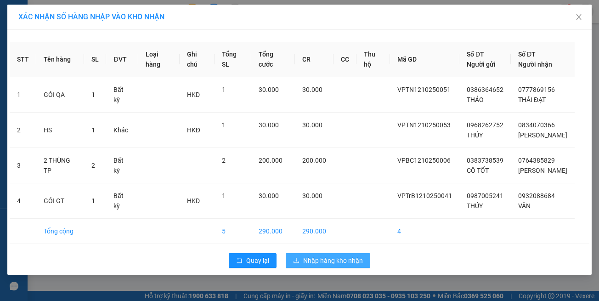  Describe the element at coordinates (485, 90) in the screenshot. I see `span: 0386364652` at that location.